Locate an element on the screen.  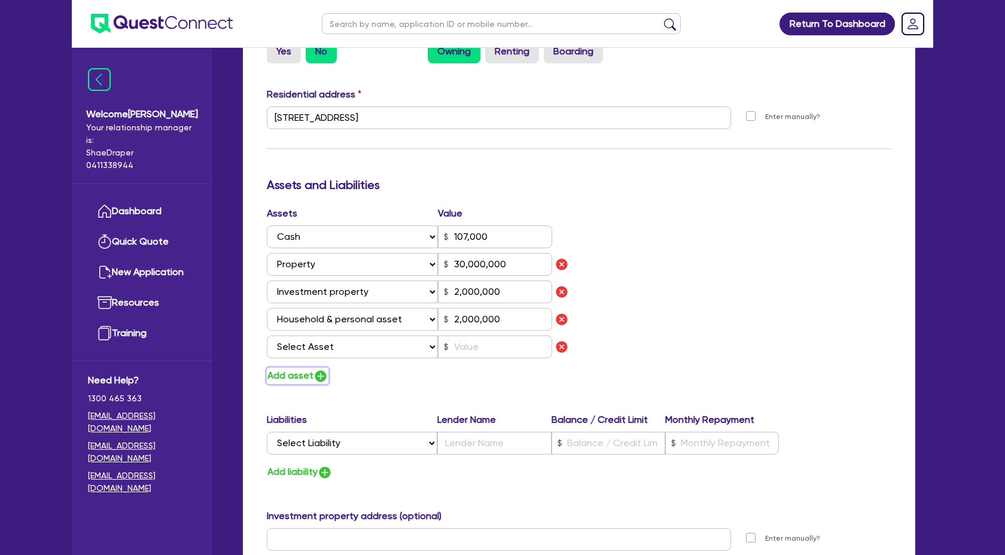
input: Lender Name is located at coordinates (494, 443).